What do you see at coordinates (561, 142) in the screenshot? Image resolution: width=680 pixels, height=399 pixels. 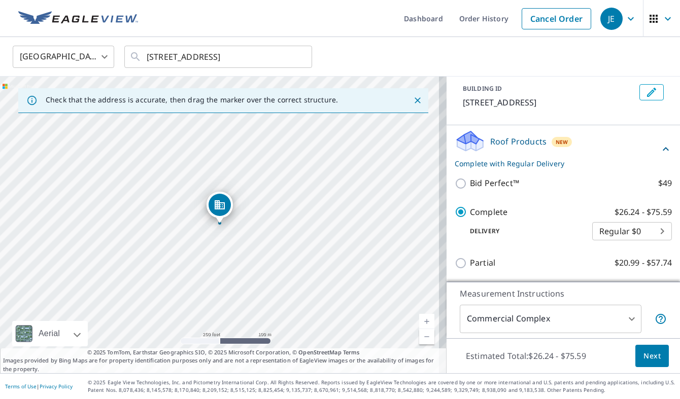 I see `span: New` at bounding box center [561, 142].